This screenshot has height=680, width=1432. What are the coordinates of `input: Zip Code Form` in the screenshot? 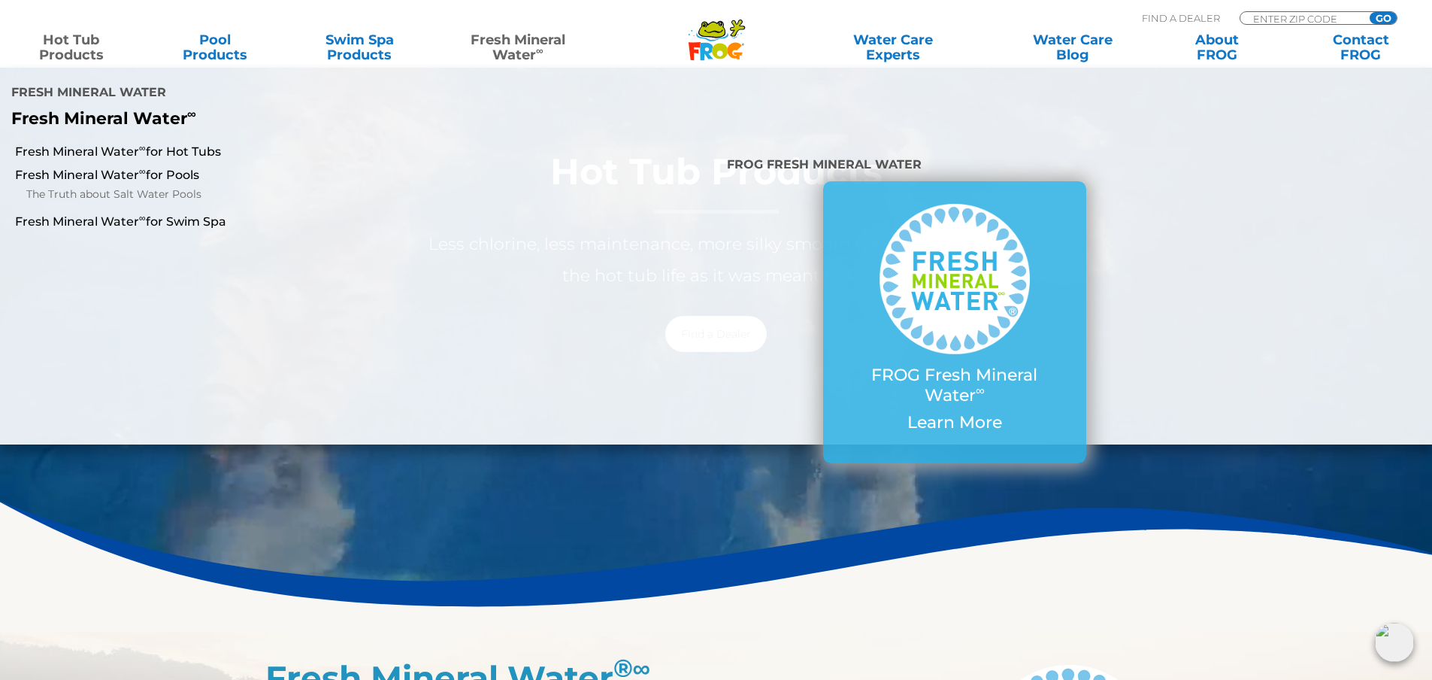 It's located at (1302, 18).